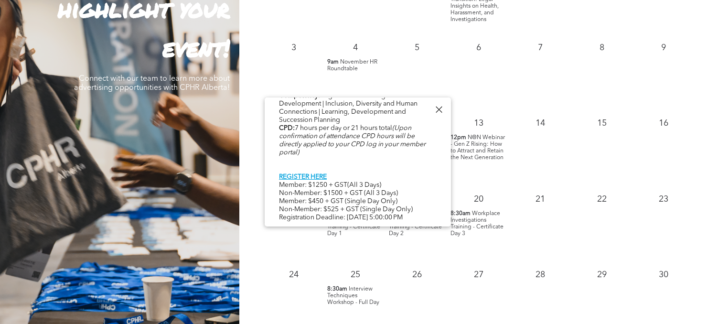 The image size is (718, 324). Describe the element at coordinates (479, 199) in the screenshot. I see `p: 20` at that location.